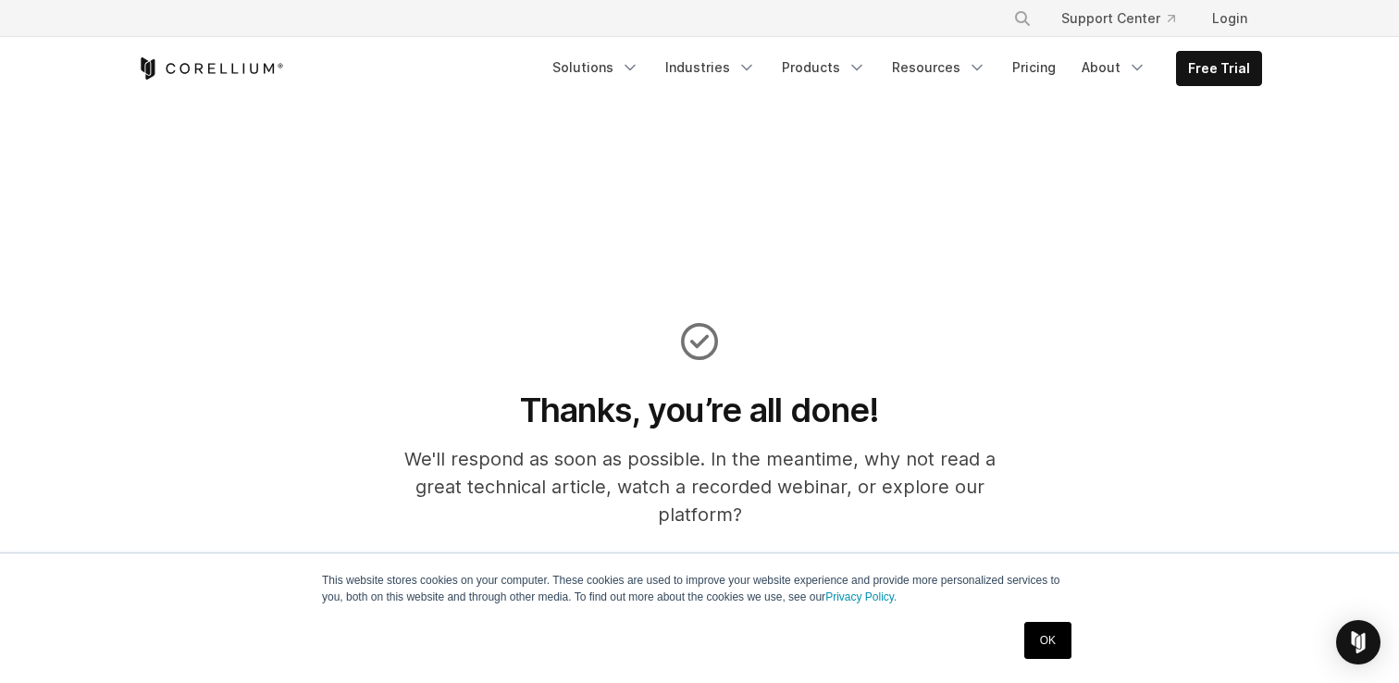 This screenshot has height=683, width=1399. What do you see at coordinates (823, 68) in the screenshot?
I see `a: Products` at bounding box center [823, 68].